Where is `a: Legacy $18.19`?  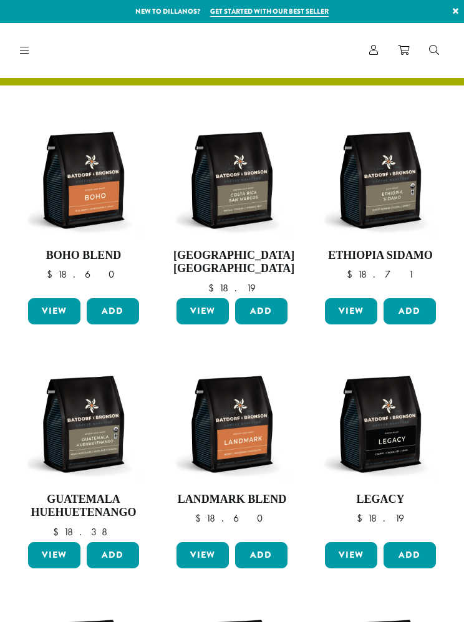
a: Legacy $18.19 is located at coordinates (381, 451).